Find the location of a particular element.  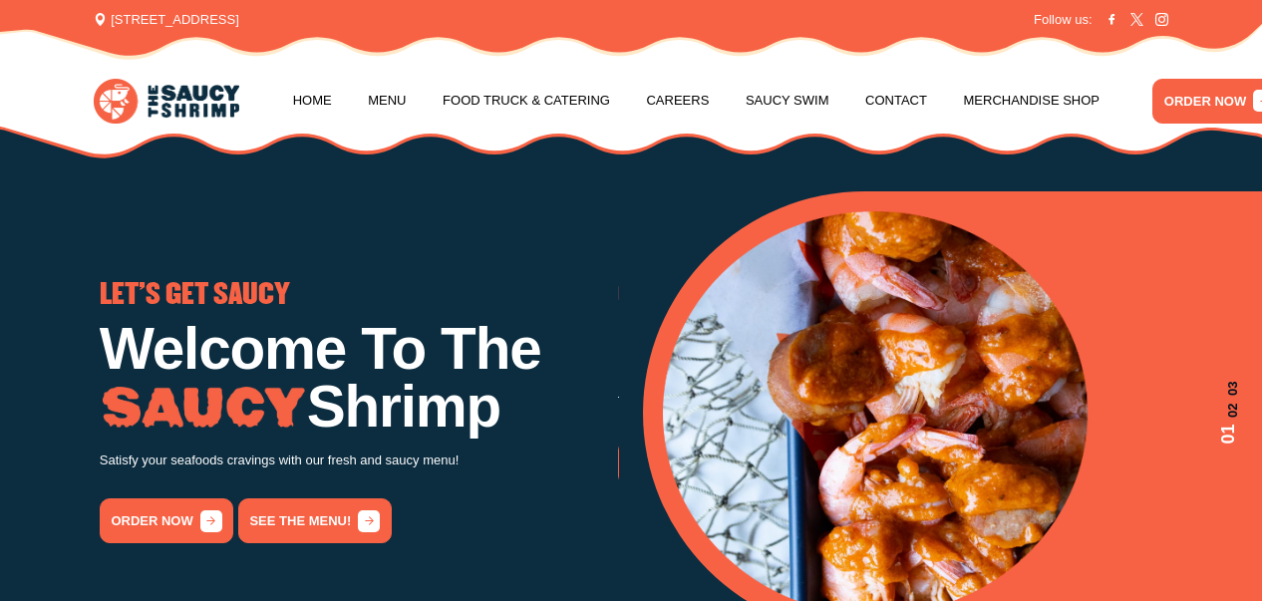

span: 01 is located at coordinates (1228, 435).